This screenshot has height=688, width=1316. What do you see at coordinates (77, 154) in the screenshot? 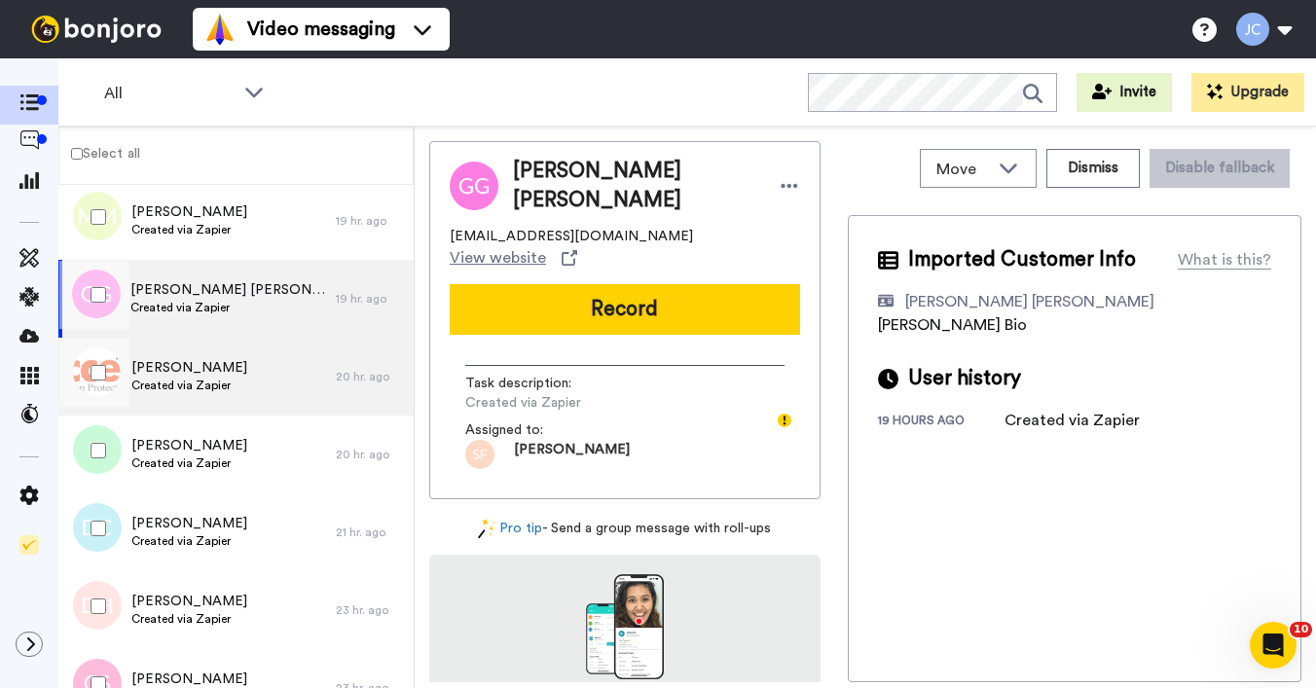
I see `input: Select all` at bounding box center [77, 154].